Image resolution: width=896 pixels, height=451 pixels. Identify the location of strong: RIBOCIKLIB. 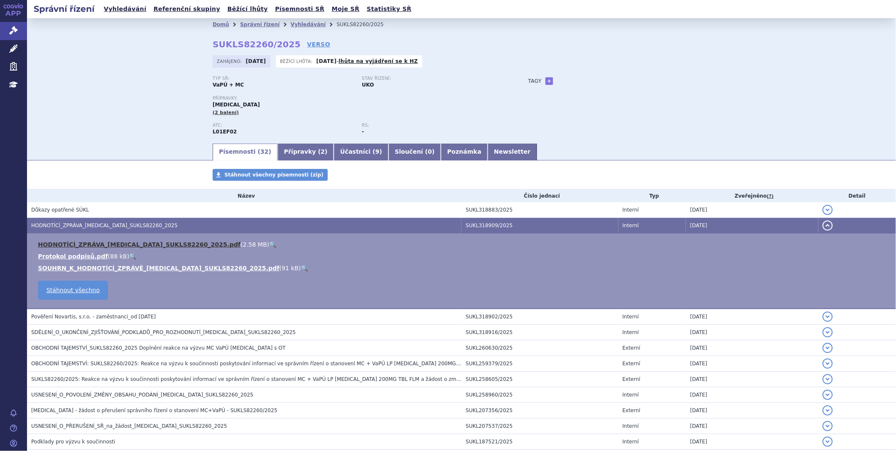
(225, 132).